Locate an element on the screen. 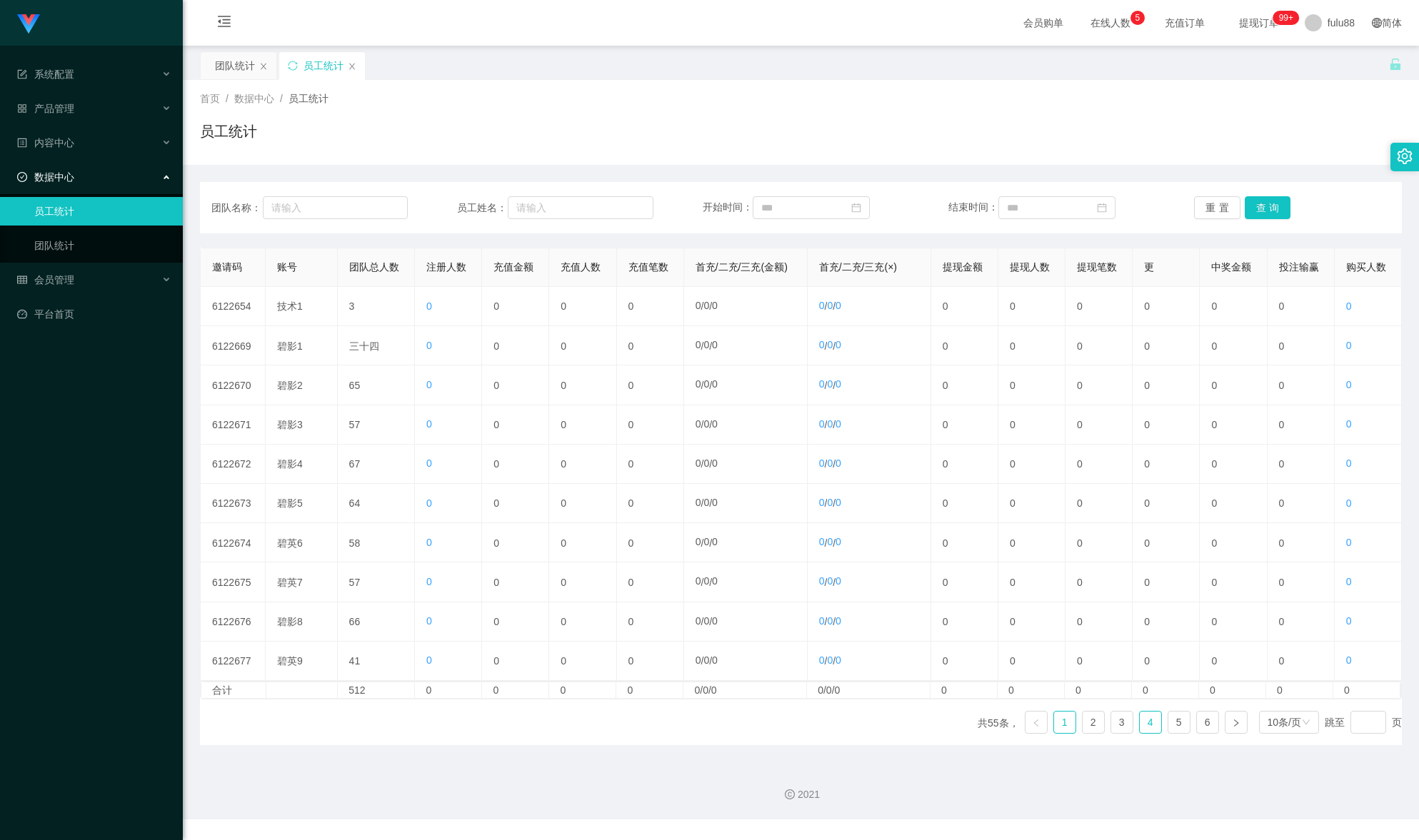 The image size is (1419, 840). i: 图标: 菜单折叠 is located at coordinates (224, 23).